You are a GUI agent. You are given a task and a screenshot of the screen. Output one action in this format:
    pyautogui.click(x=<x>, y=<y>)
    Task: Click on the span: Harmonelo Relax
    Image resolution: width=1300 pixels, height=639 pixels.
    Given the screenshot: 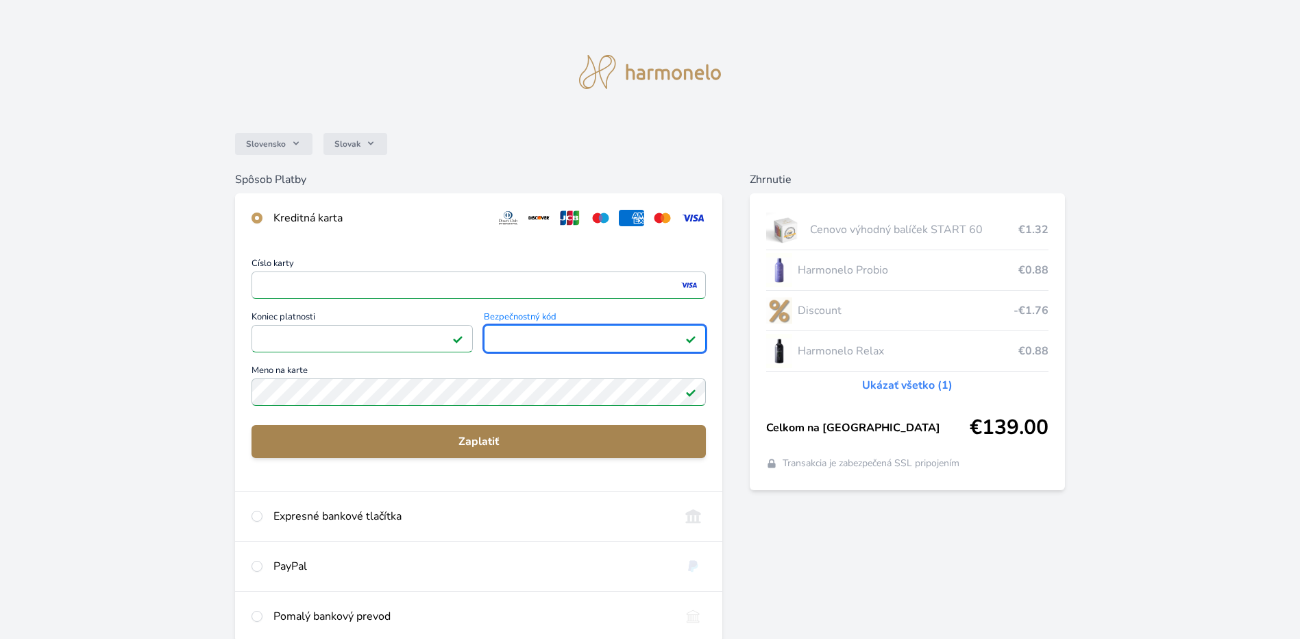 What is the action you would take?
    pyautogui.click(x=908, y=351)
    